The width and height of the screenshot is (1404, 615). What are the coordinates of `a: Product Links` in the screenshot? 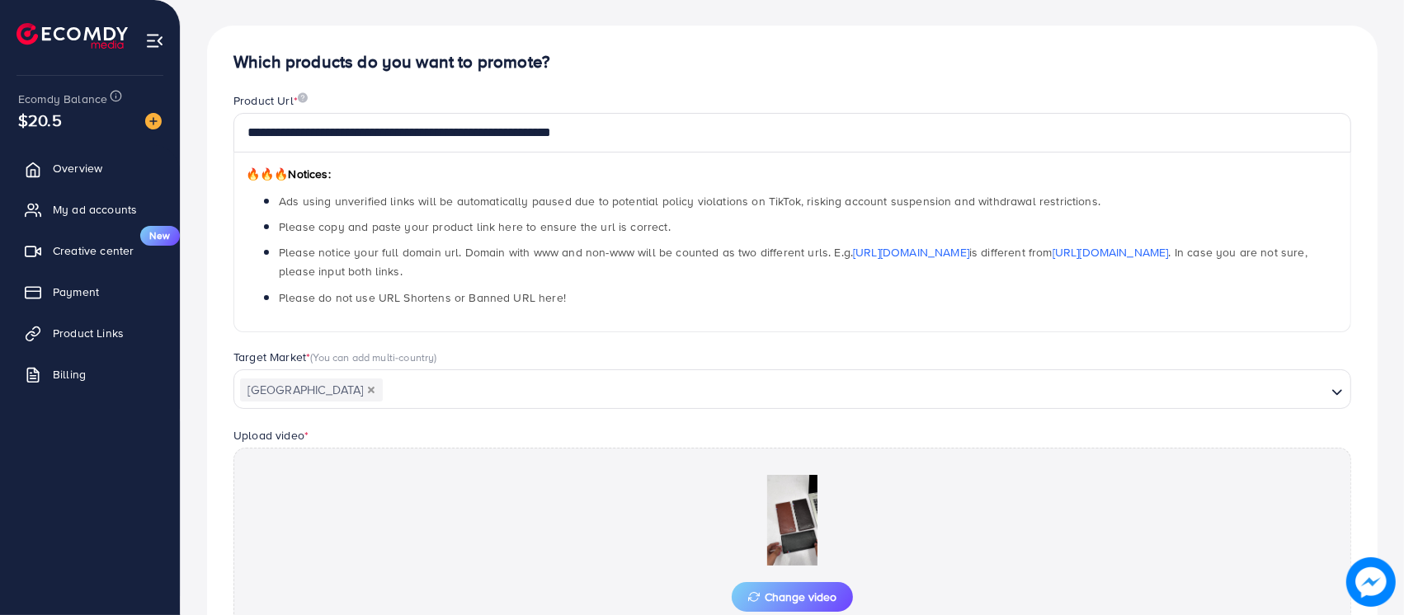 It's located at (90, 333).